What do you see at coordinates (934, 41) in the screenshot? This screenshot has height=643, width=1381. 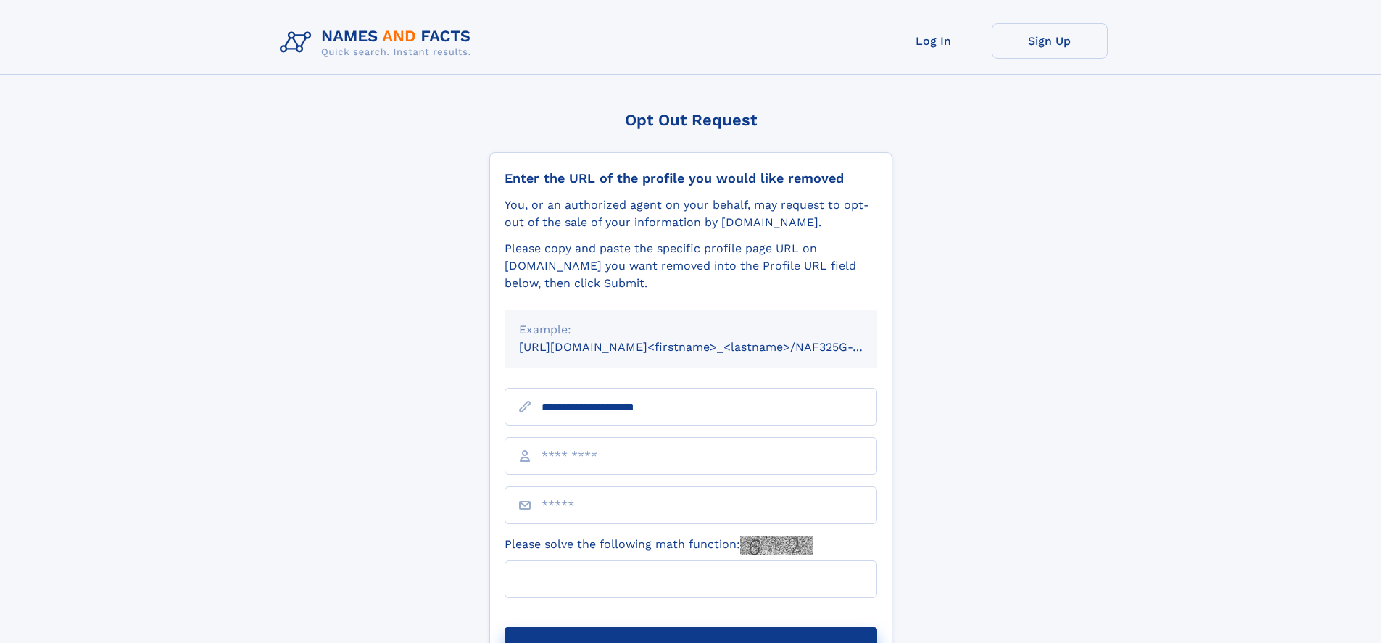 I see `a: Log In` at bounding box center [934, 41].